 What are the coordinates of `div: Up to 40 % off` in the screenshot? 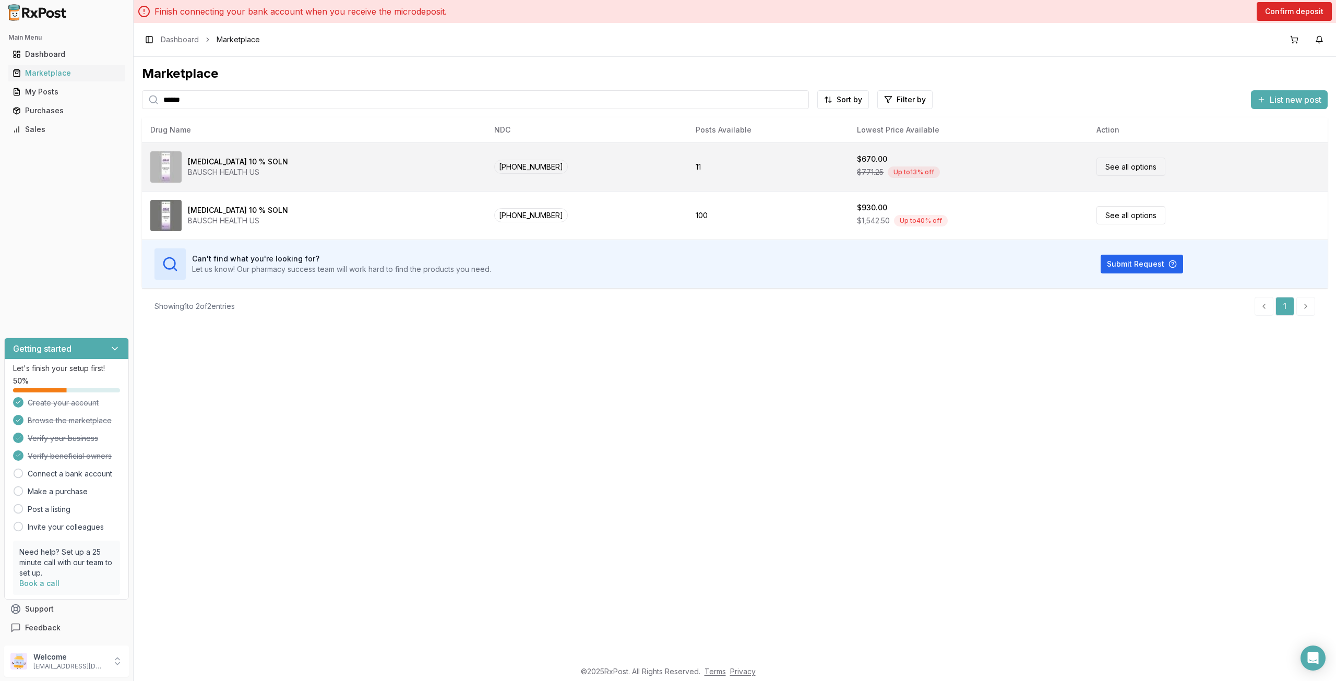 It's located at (921, 221).